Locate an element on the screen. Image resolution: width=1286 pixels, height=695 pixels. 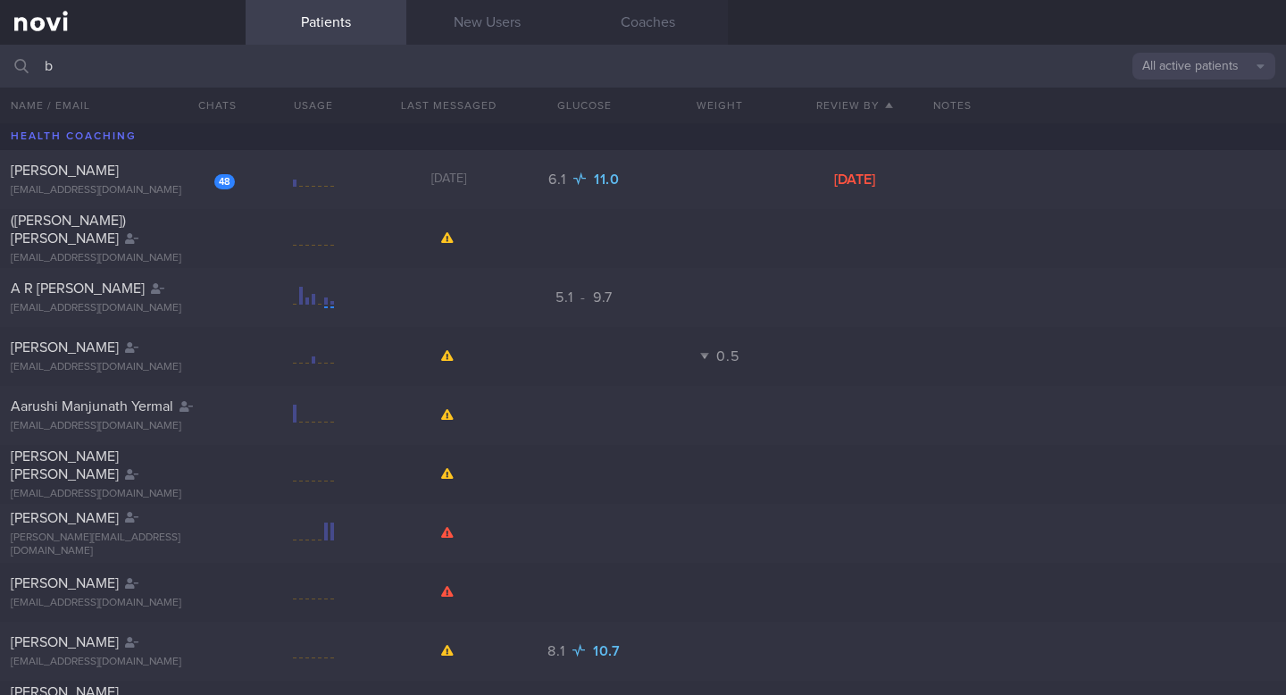
button: Weight is located at coordinates (720, 105).